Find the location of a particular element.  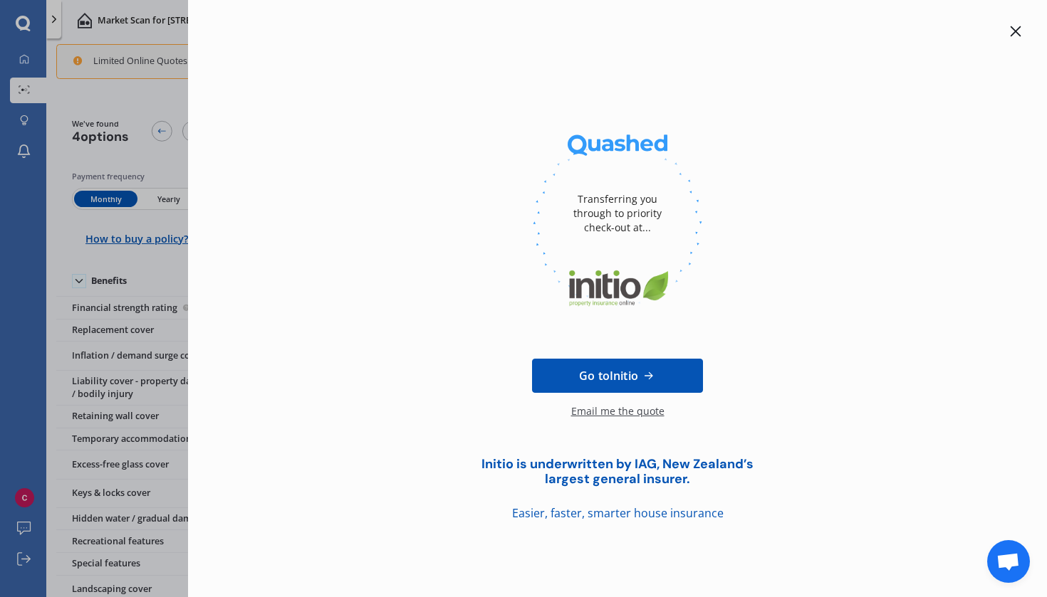

div: Initio is underwritten by IAG, New Zealand’s largest general insurer. is located at coordinates (617, 472).